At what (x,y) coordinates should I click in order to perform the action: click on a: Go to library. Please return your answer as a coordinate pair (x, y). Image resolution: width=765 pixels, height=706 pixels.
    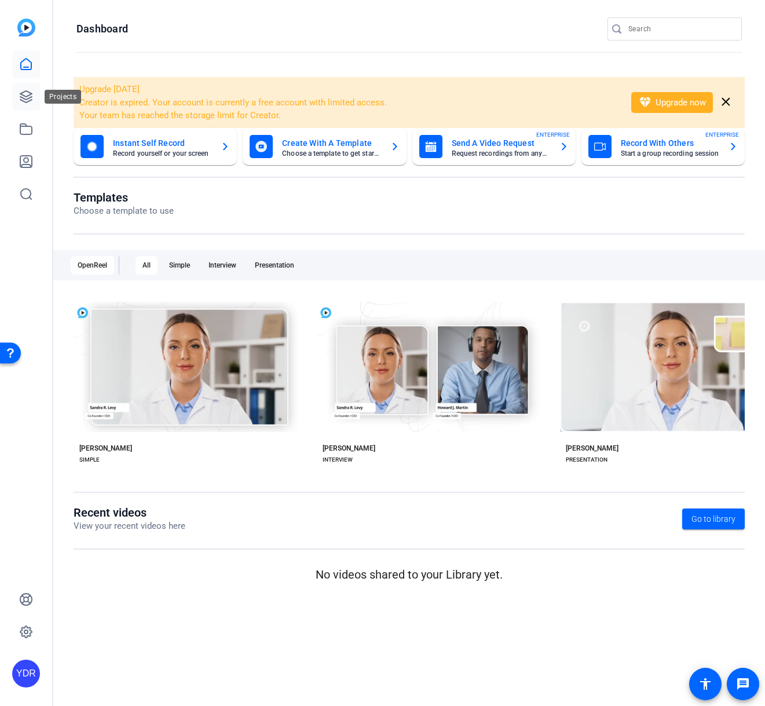
    Looking at the image, I should click on (713, 519).